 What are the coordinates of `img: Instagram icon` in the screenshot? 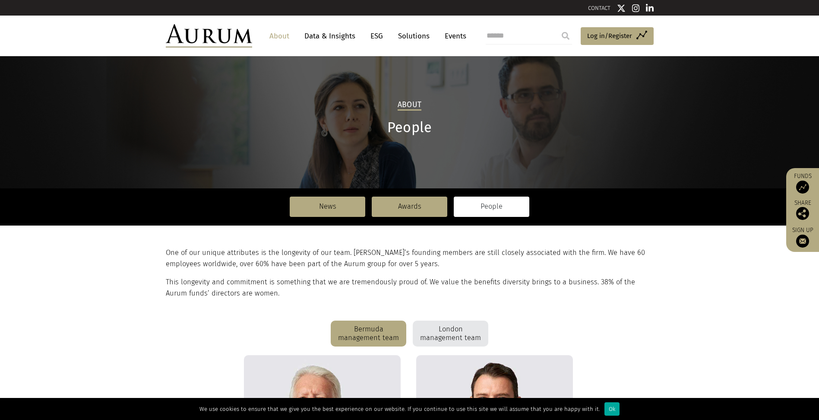 It's located at (636, 8).